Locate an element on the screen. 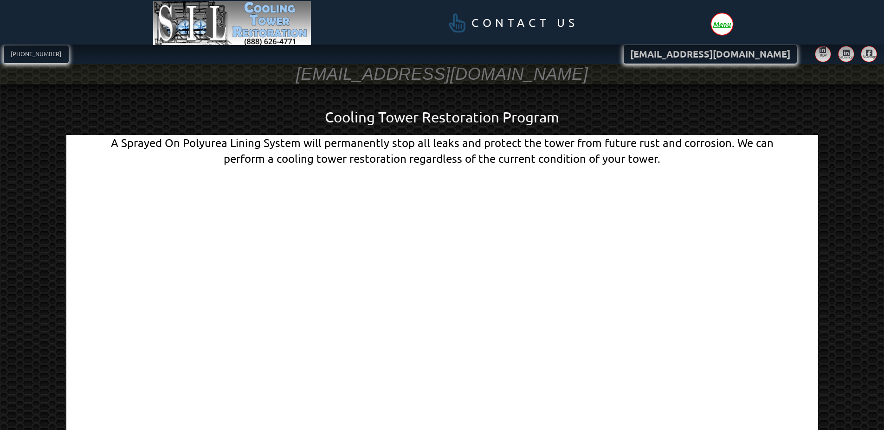  a: RDP is located at coordinates (823, 54).